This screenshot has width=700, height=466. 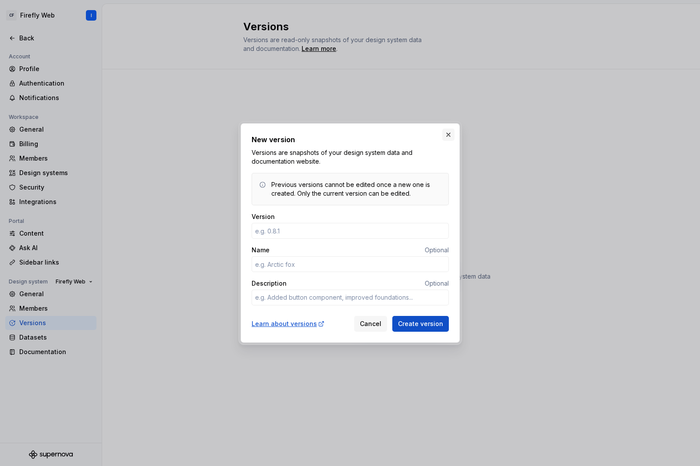 I want to click on a: Learn about versions, so click(x=288, y=324).